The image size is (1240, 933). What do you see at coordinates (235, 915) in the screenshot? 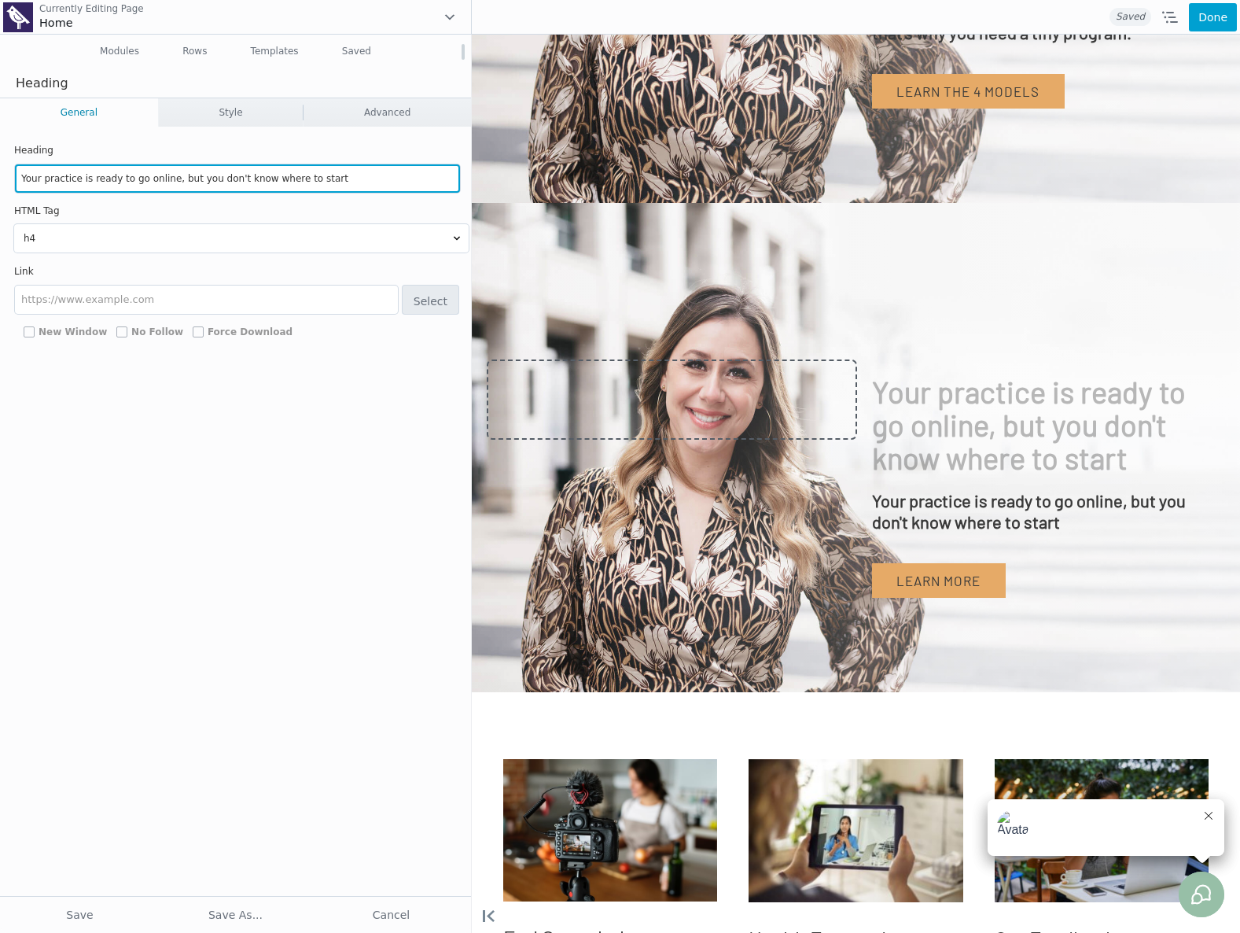
I see `button: Save As...` at bounding box center [235, 915].